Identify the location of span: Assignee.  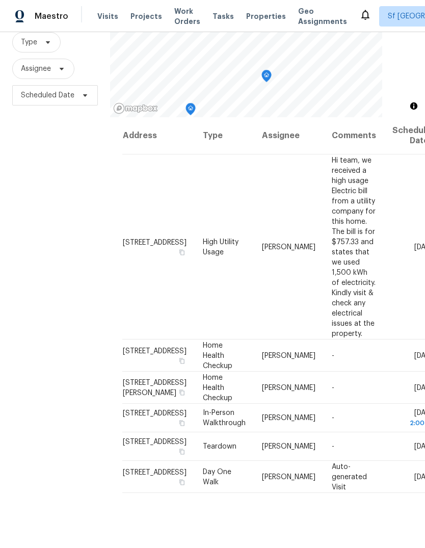
(36, 69).